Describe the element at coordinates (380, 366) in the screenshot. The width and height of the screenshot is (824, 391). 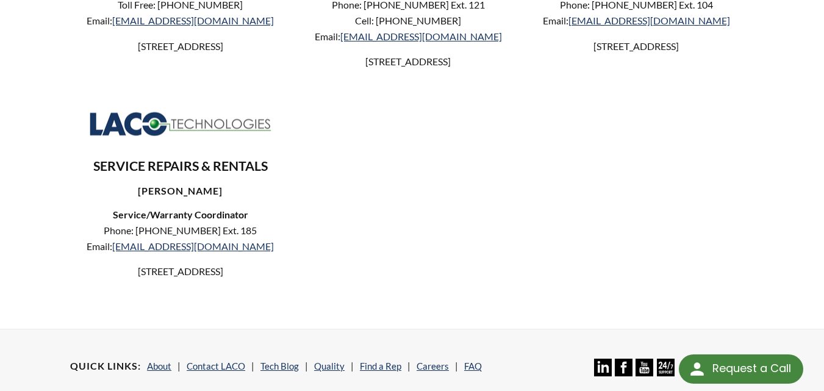
I see `a: Find a Rep` at that location.